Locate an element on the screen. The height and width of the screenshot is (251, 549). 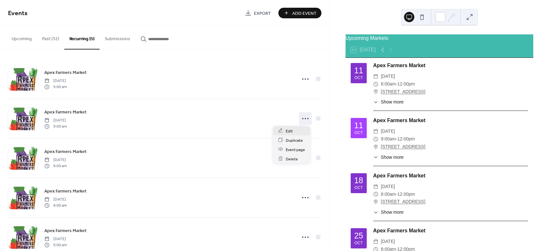
span: Events is located at coordinates (18, 13).